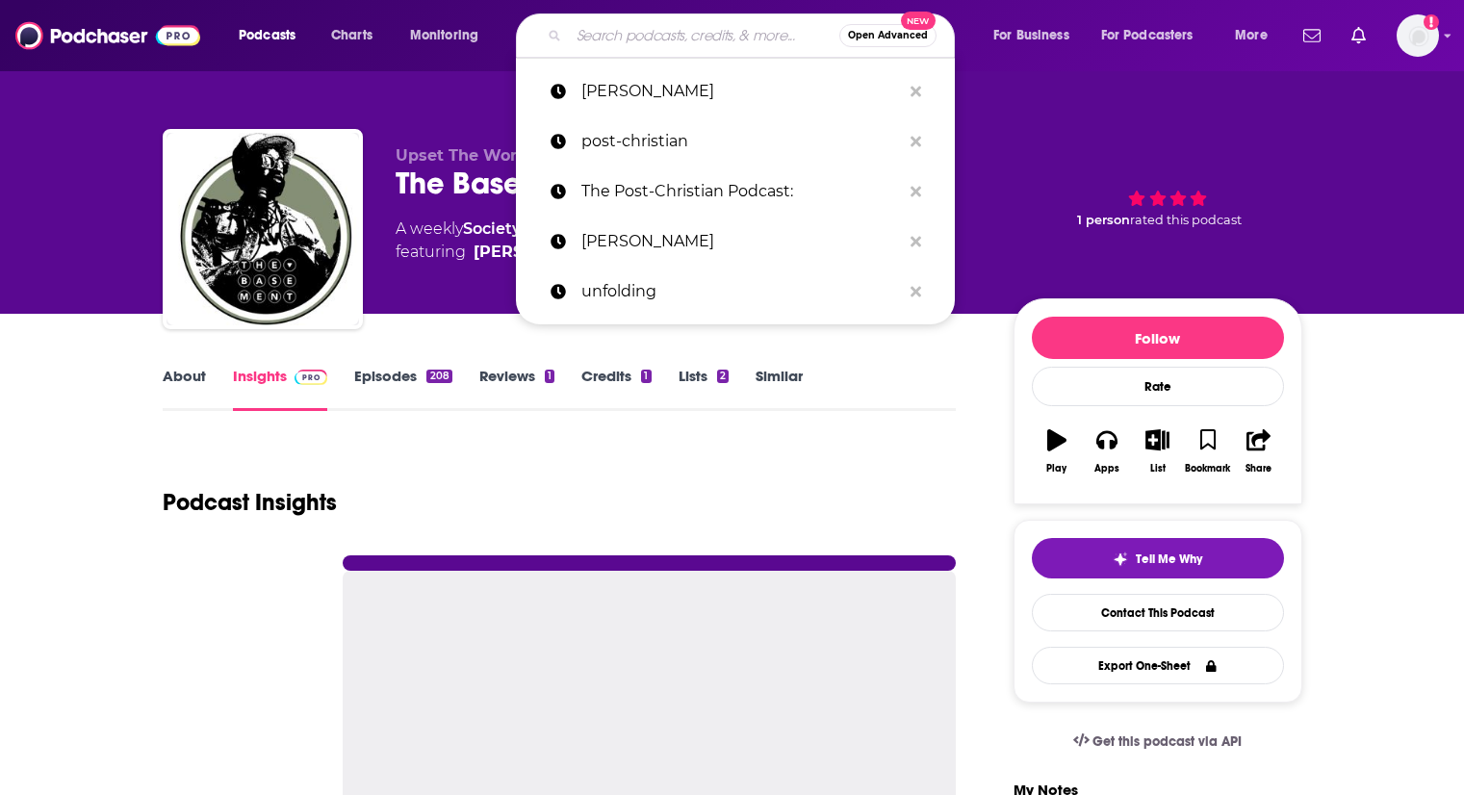 The width and height of the screenshot is (1464, 795). I want to click on div: 208, so click(439, 376).